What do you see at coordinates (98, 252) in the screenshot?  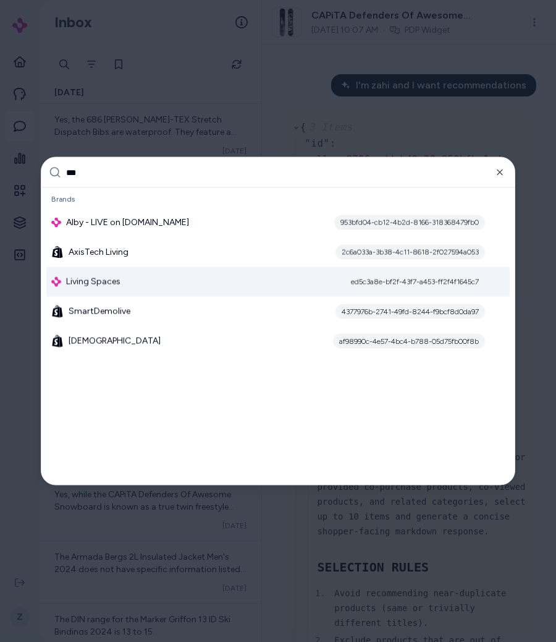 I see `span: AxisTech Living` at bounding box center [98, 252].